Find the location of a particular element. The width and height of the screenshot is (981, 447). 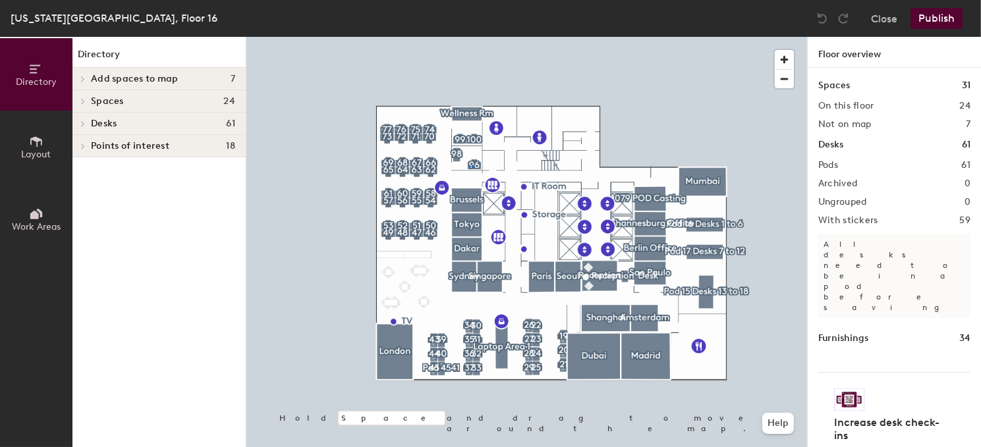

button: Help is located at coordinates (778, 424).